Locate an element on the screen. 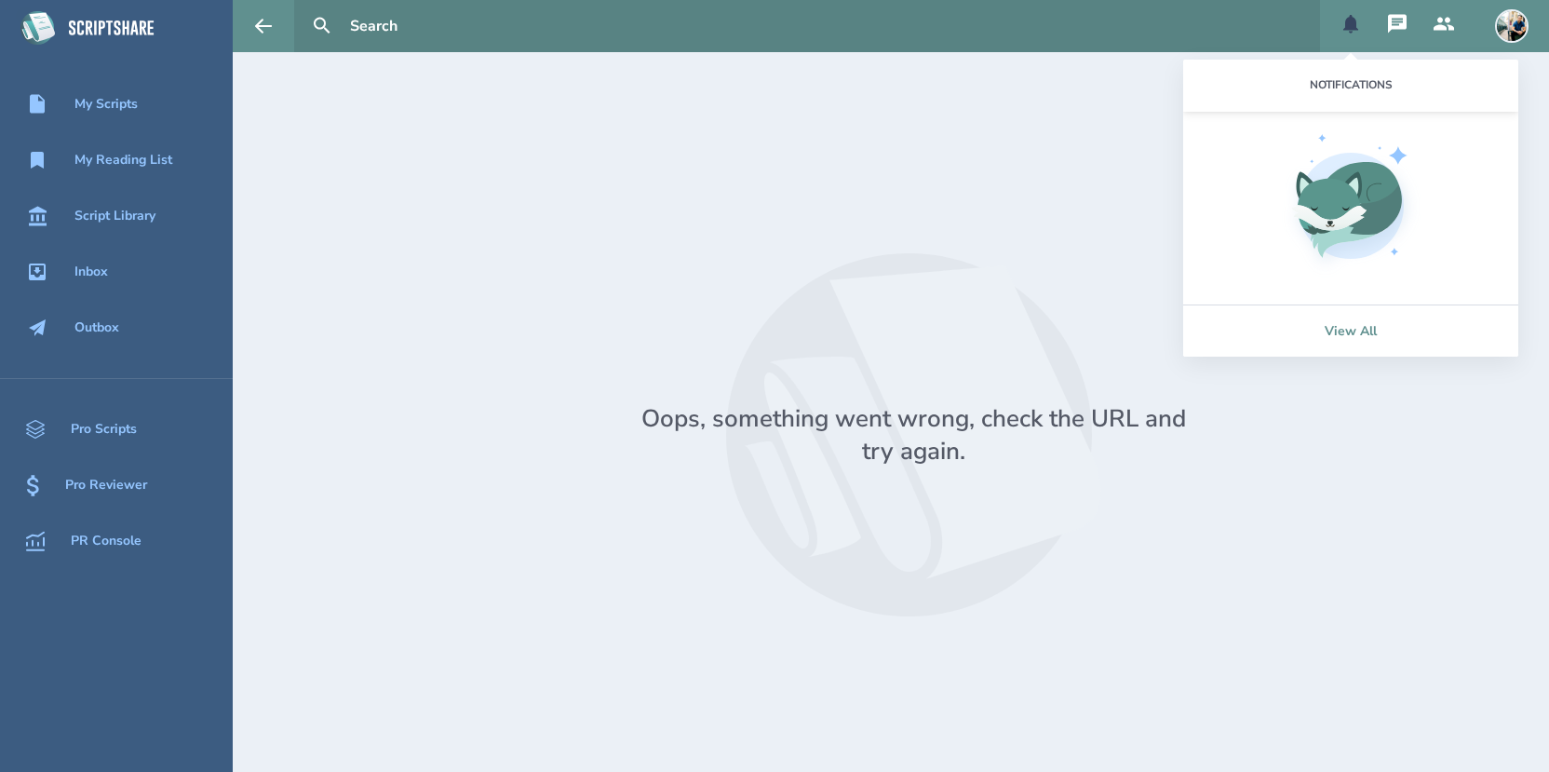 The height and width of the screenshot is (772, 1549). a: View All is located at coordinates (1351, 331).